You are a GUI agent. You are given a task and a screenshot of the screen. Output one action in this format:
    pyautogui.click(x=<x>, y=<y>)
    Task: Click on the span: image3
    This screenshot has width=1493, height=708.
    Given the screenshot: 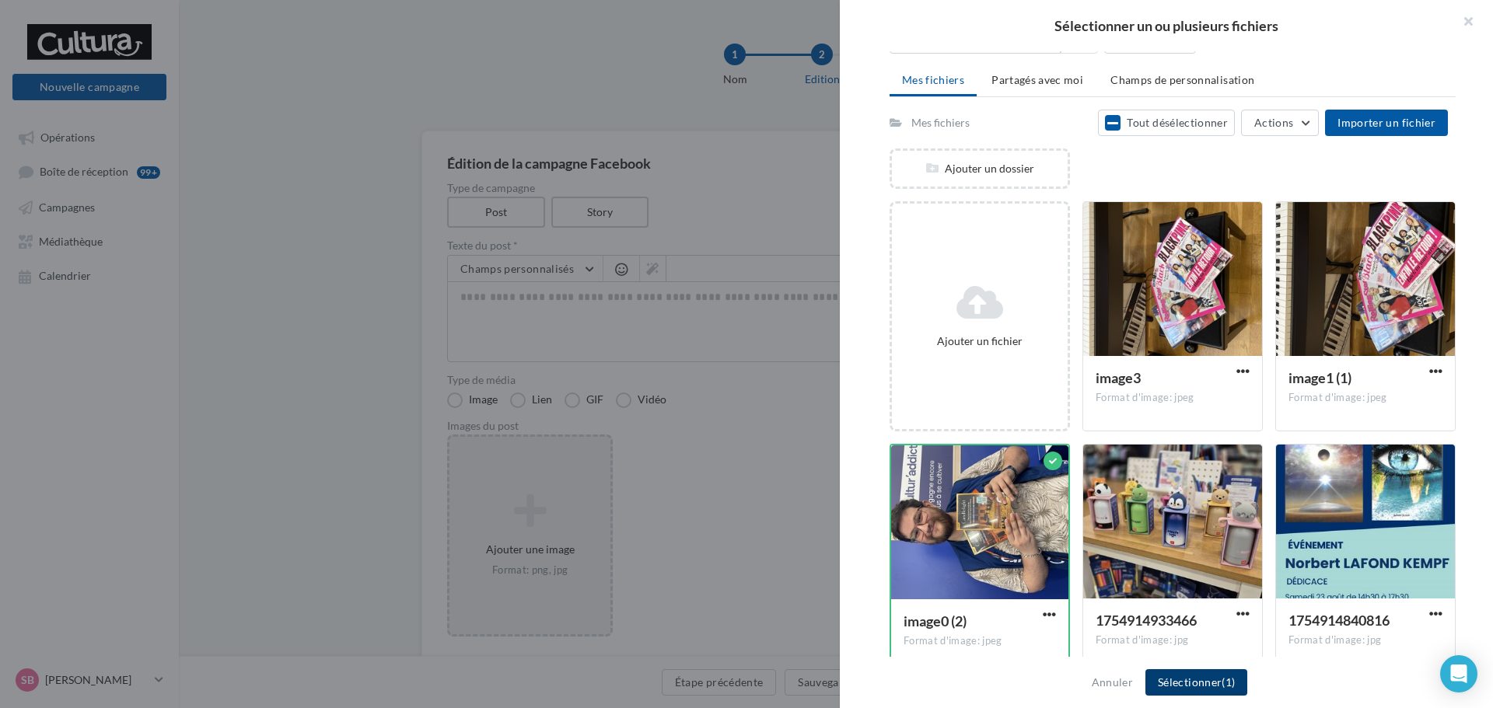 What is the action you would take?
    pyautogui.click(x=1118, y=378)
    